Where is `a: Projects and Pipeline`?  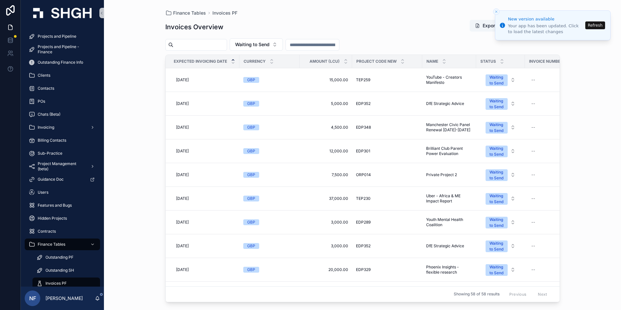
a: Projects and Pipeline is located at coordinates (62, 36).